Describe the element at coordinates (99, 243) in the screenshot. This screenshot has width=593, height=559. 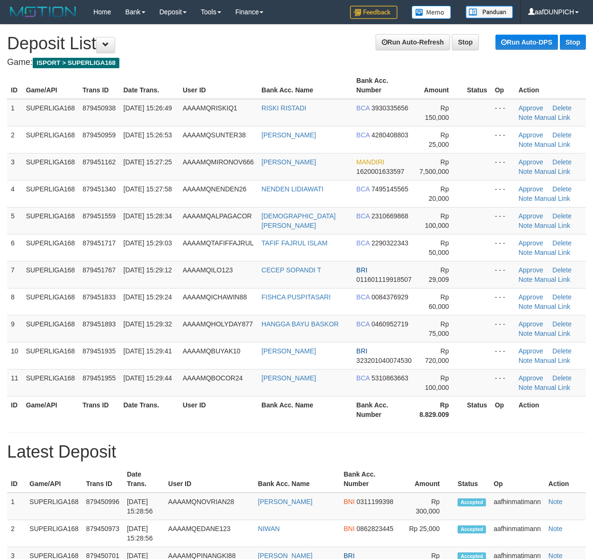
I see `span: 879451717` at that location.